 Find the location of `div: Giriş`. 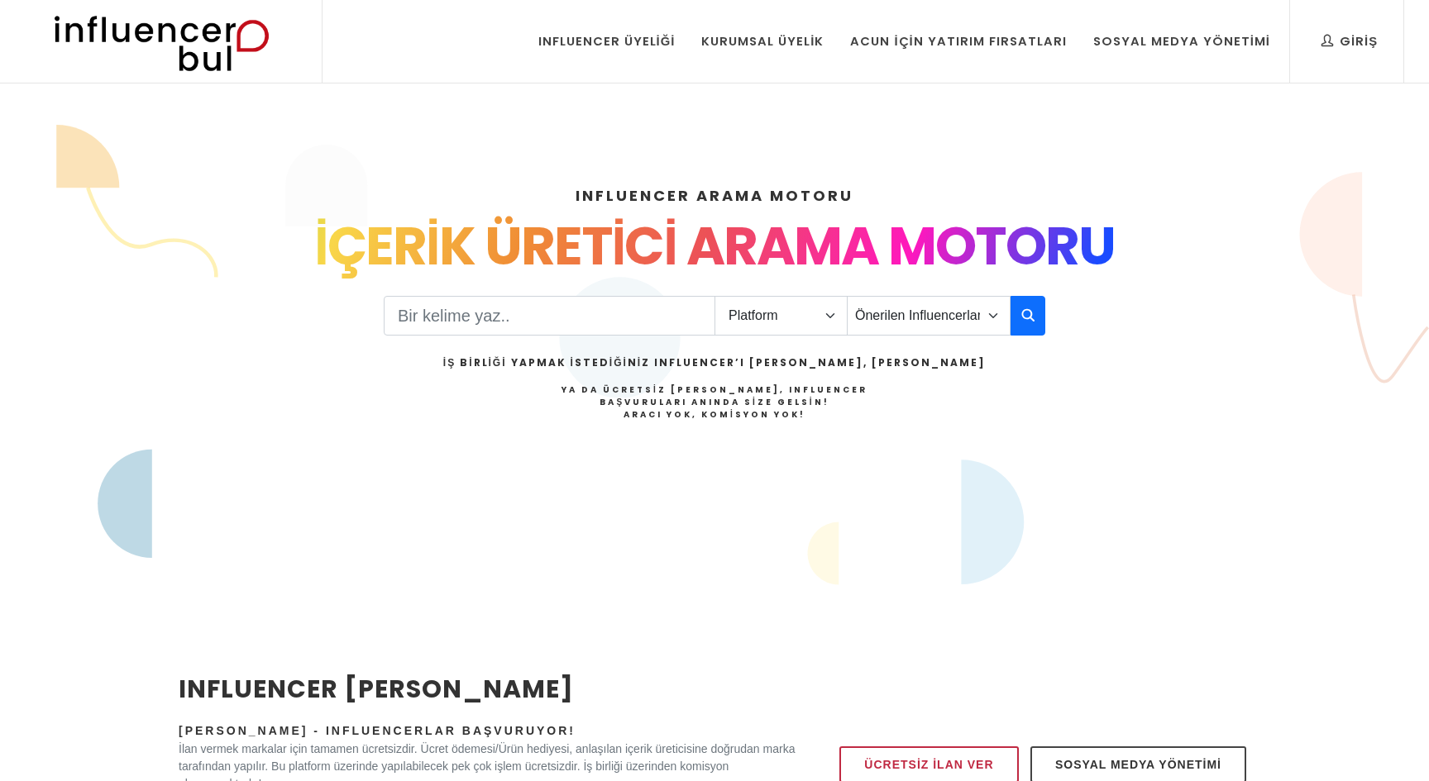

div: Giriş is located at coordinates (1349, 41).